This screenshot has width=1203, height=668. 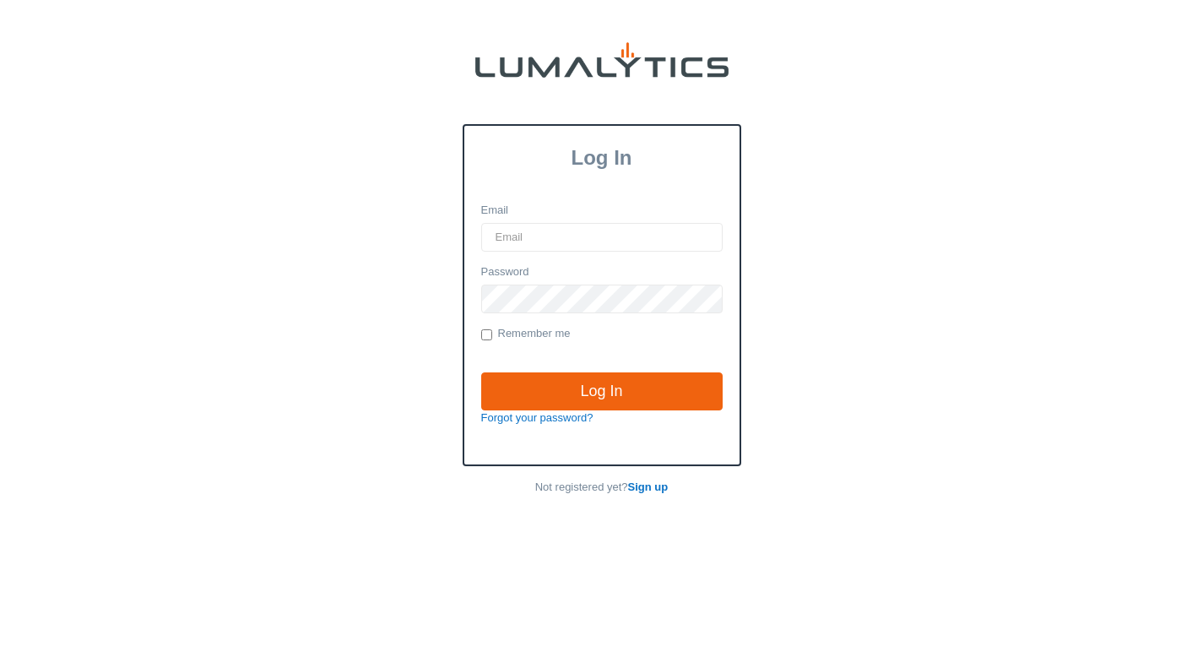 I want to click on a: Forgot your password?, so click(x=537, y=417).